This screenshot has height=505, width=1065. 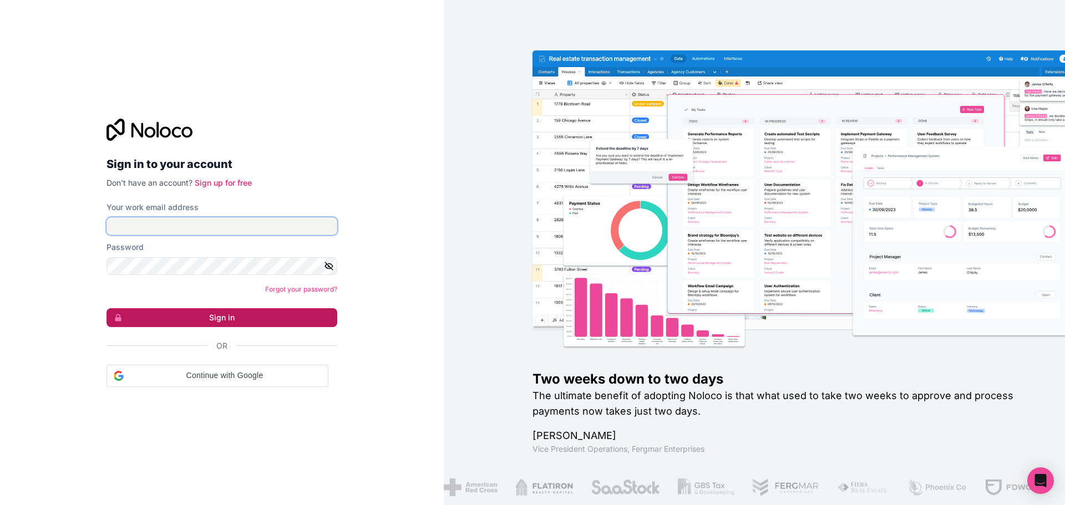 I want to click on img: /assets/fdworks-Bi04fVtw.png, so click(x=1016, y=488).